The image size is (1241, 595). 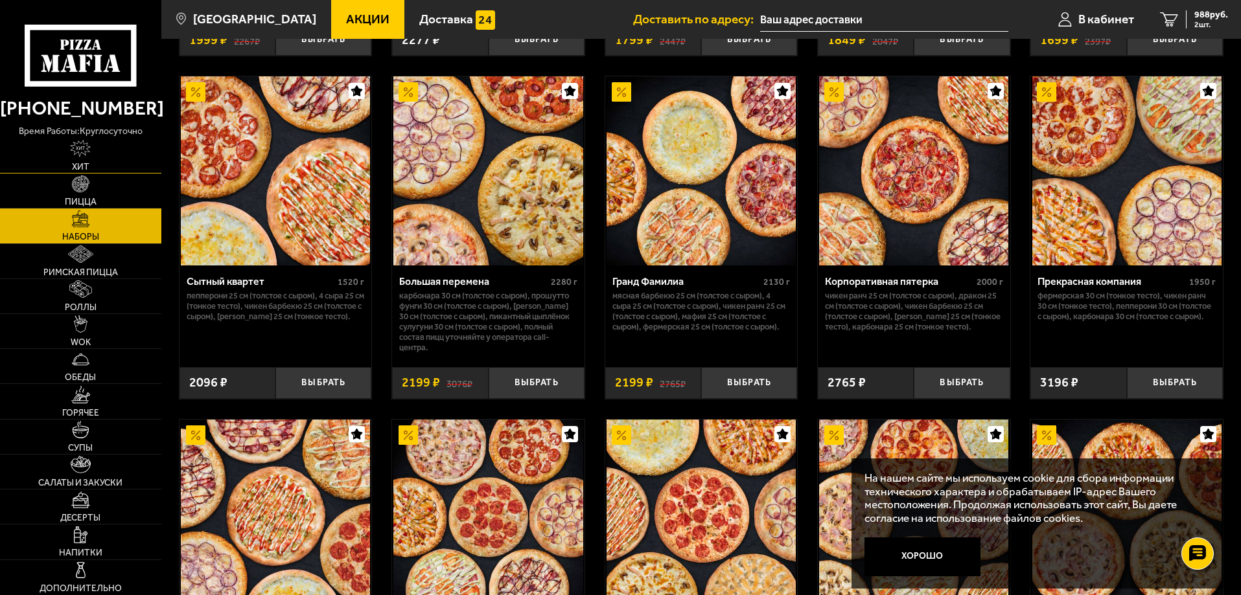 I want to click on p: На нашем сайте мы используем cookie для сбора информации технического характера и обрабатываем IP..., so click(x=1033, y=498).